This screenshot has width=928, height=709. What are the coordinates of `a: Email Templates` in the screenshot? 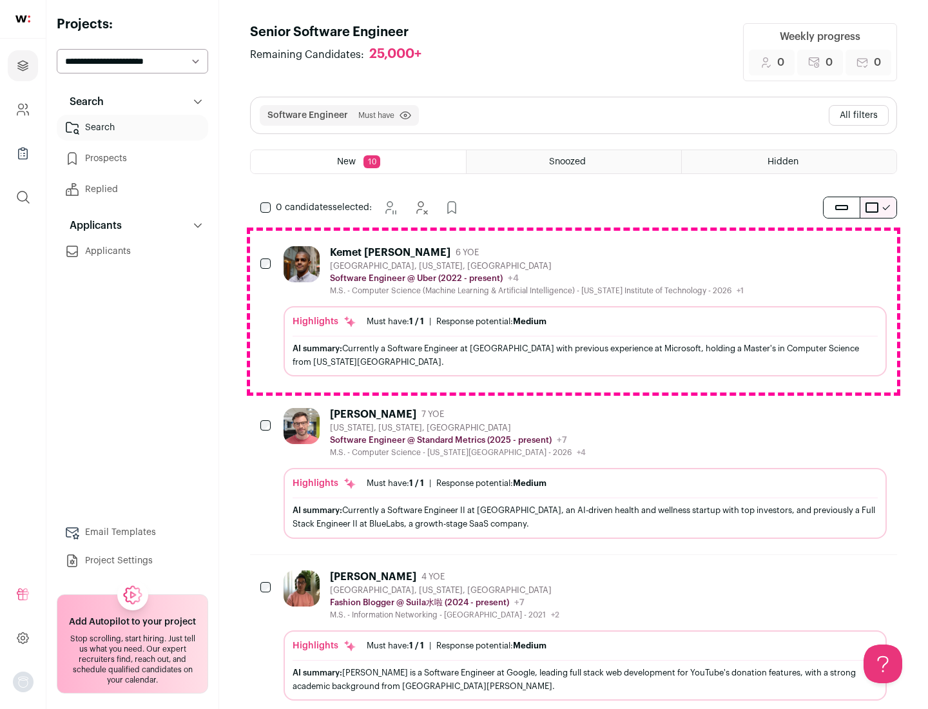 It's located at (132, 532).